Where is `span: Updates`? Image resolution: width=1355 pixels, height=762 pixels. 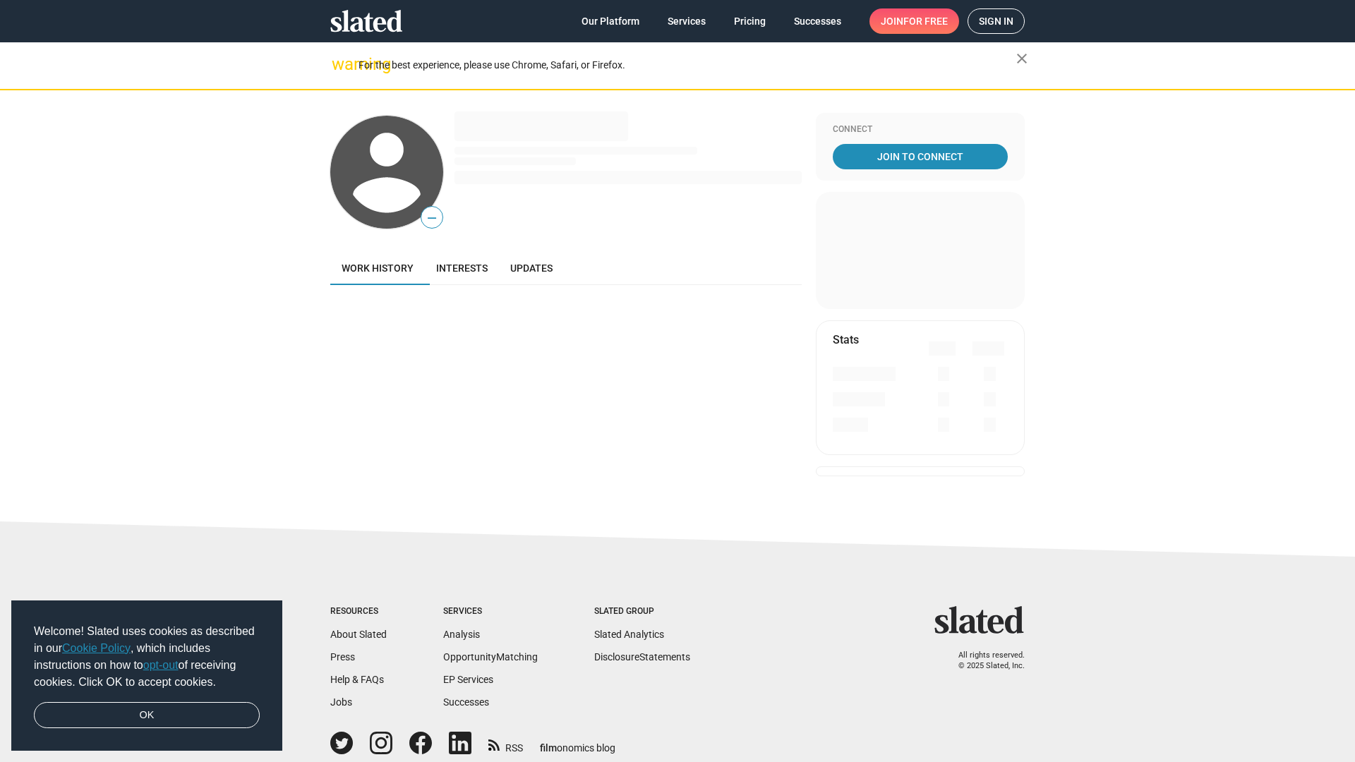 span: Updates is located at coordinates (532, 268).